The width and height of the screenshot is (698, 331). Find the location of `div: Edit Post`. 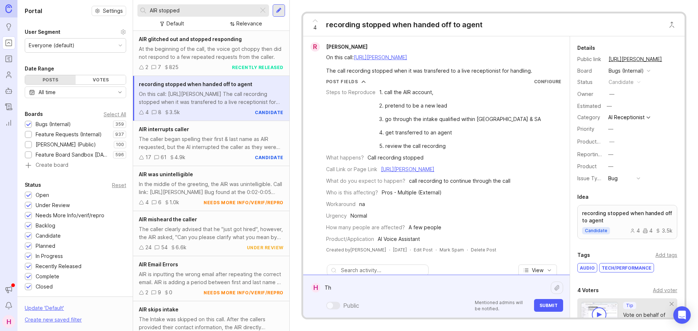

div: Edit Post is located at coordinates (423, 250).